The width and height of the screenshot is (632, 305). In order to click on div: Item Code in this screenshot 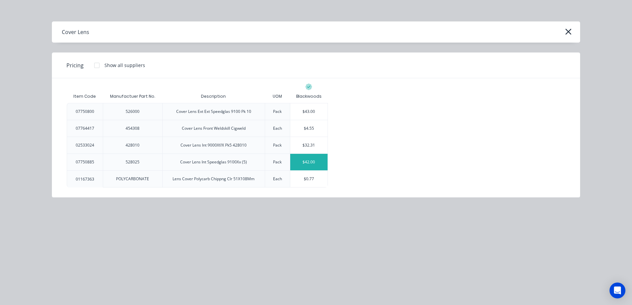, I will do `click(85, 97)`.